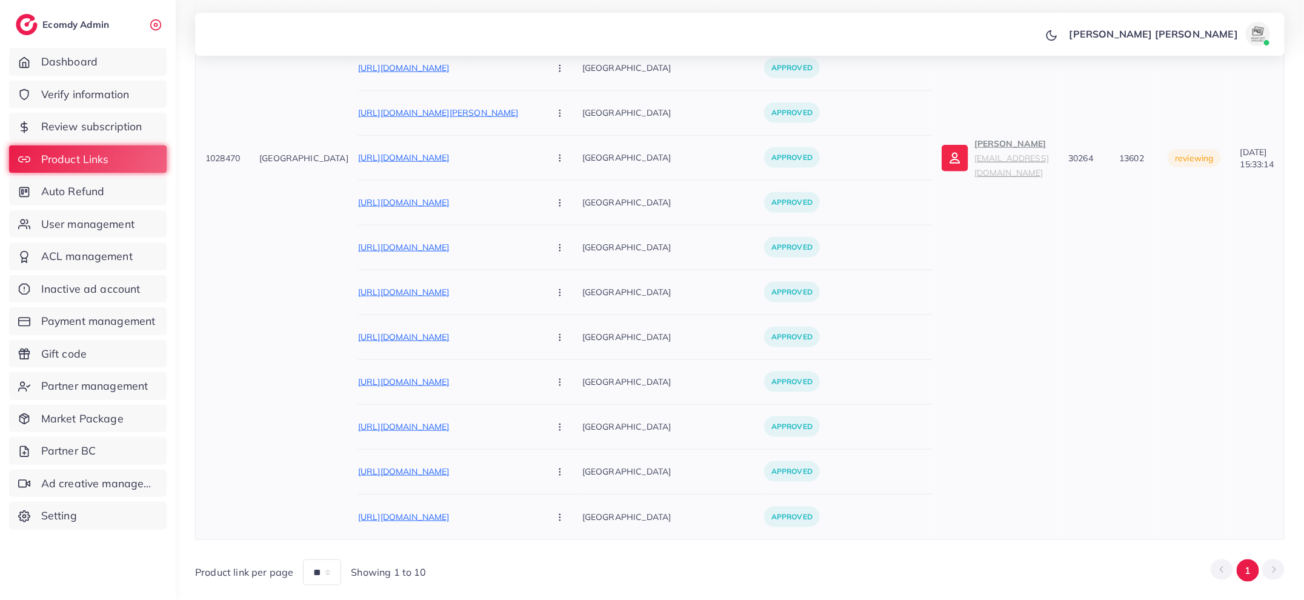 The image size is (1304, 600). I want to click on span: 30264, so click(1080, 158).